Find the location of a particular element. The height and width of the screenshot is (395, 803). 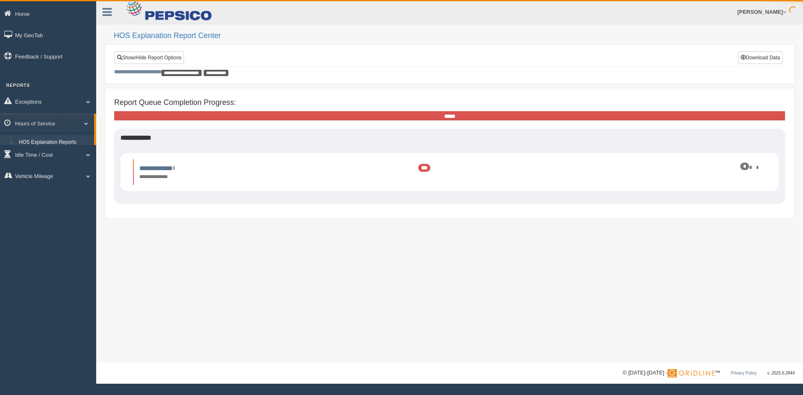

img: Gridline is located at coordinates (691, 373).